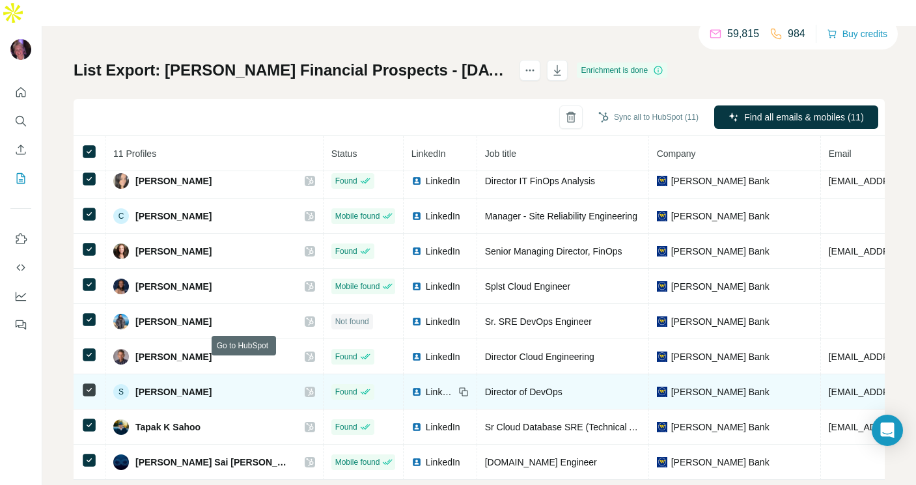 The image size is (916, 485). Describe the element at coordinates (804, 117) in the screenshot. I see `span: Find all emails & mobiles (11)` at that location.